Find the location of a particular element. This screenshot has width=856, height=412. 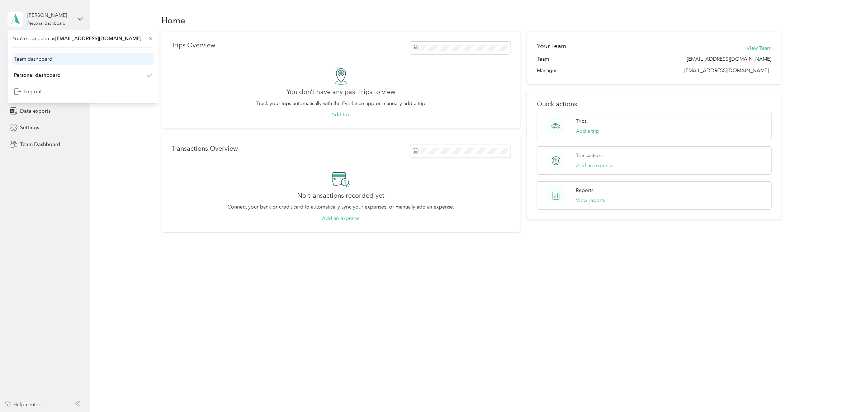

span: You’re signed in as is located at coordinates (83, 38).